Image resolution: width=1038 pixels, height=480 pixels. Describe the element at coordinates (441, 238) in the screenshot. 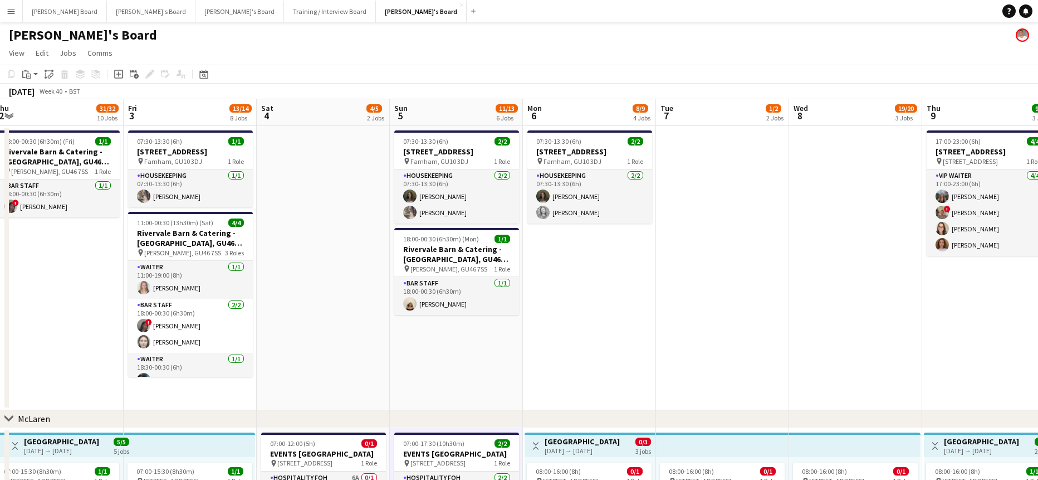

I see `span: 18:00-00:30 (6h30m) (Mon)` at that location.